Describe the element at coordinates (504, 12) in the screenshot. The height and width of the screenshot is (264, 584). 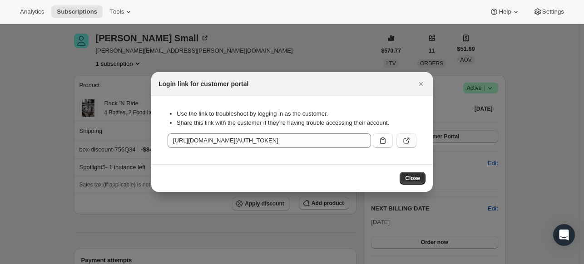
I see `span: Help` at that location.